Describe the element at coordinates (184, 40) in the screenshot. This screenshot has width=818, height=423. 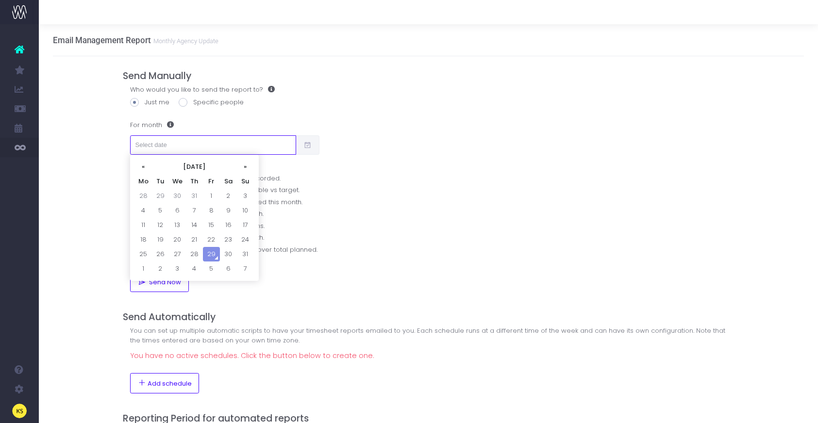
I see `small: Monthly Agency Update` at that location.